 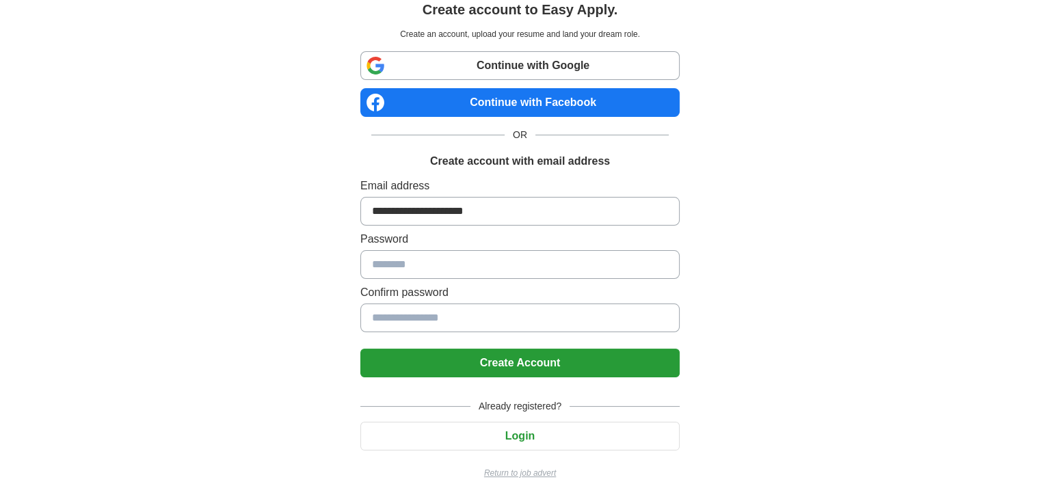 What do you see at coordinates (520, 186) in the screenshot?
I see `label: Email address` at bounding box center [520, 186].